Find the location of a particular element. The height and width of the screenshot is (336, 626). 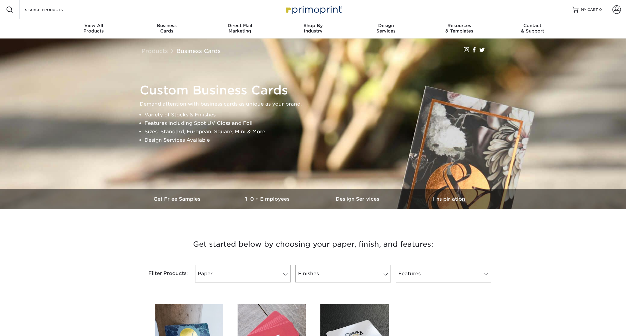

h1: Custom Business Cards is located at coordinates (316, 90).